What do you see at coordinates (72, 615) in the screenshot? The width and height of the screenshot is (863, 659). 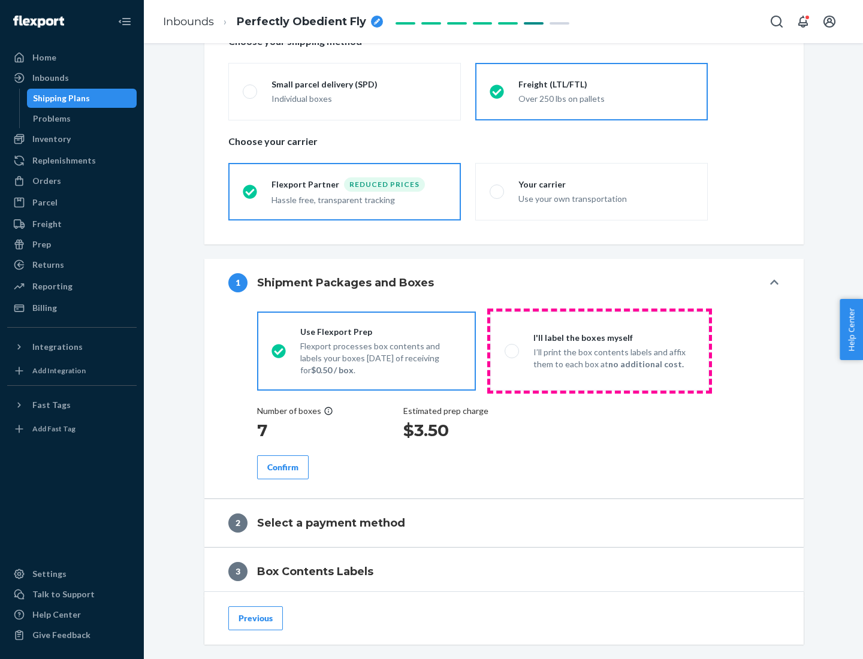 I see `a: Help Center` at bounding box center [72, 615].